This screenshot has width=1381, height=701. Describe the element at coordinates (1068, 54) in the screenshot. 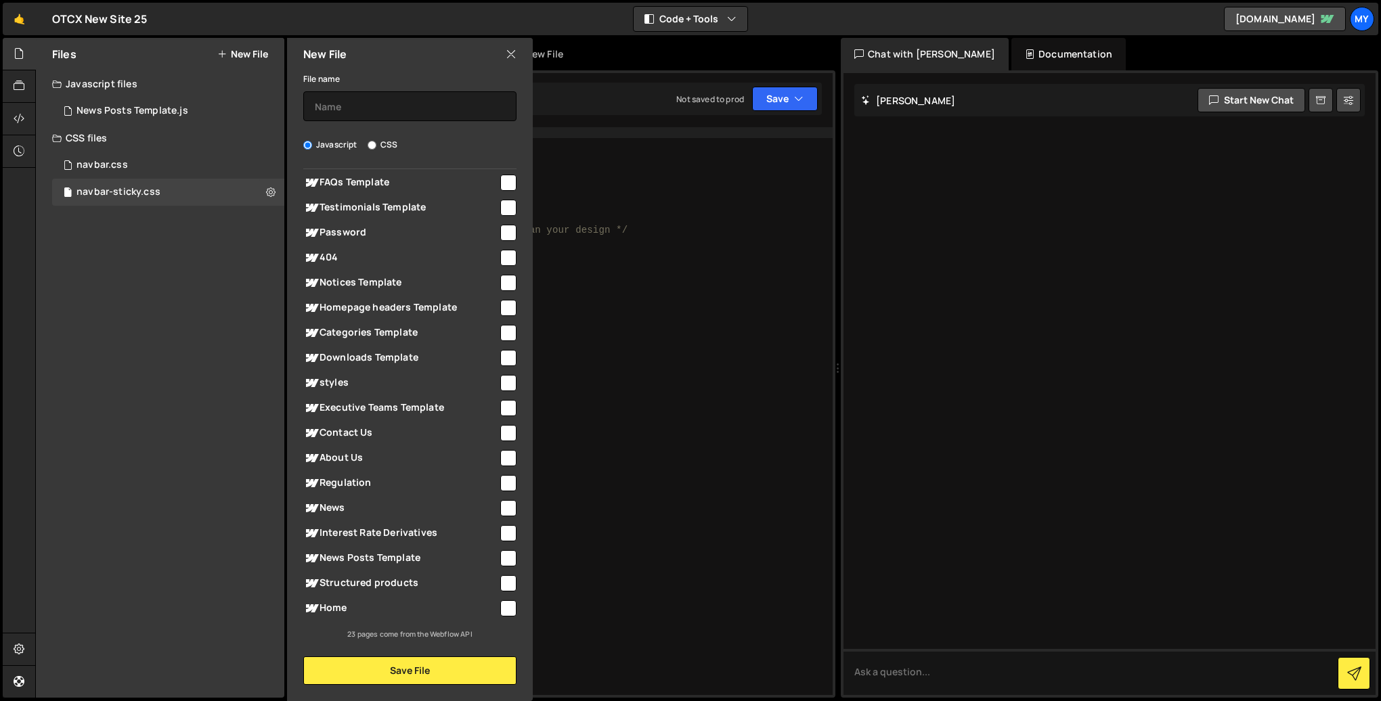

I see `div: Documentation` at that location.